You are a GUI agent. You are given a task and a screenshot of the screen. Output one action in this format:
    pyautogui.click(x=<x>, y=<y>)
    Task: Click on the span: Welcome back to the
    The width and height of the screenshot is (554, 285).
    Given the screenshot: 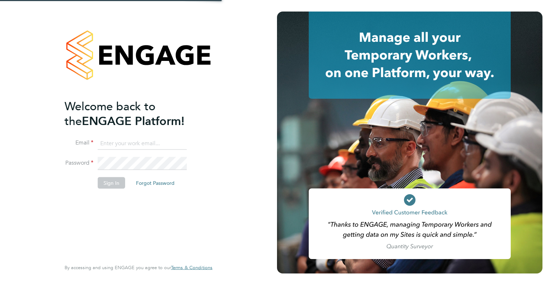 What is the action you would take?
    pyautogui.click(x=110, y=114)
    